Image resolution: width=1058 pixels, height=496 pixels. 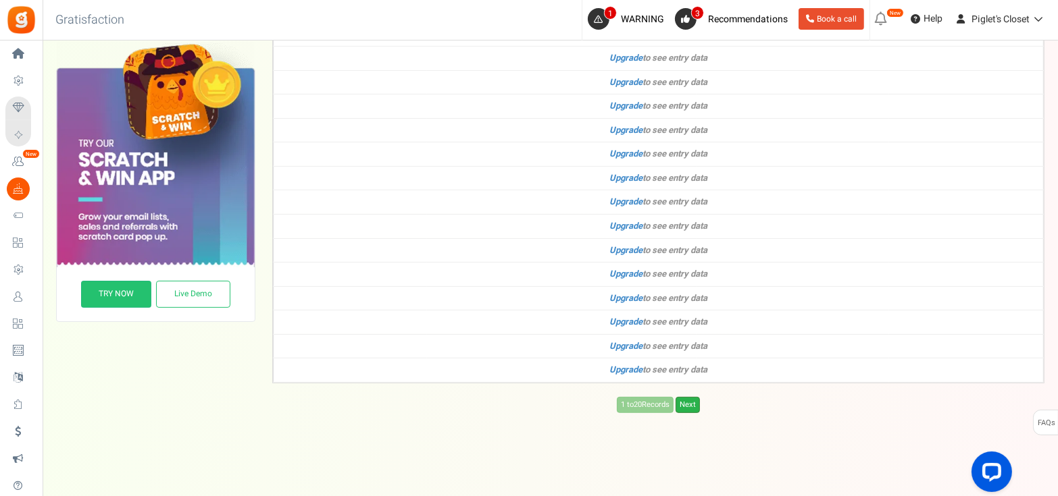 I want to click on span: Piglet's Closet, so click(x=1000, y=19).